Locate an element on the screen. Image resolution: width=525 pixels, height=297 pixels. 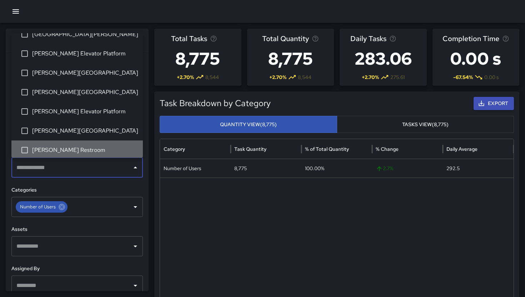
span: Total Tasks is located at coordinates (189, 39).